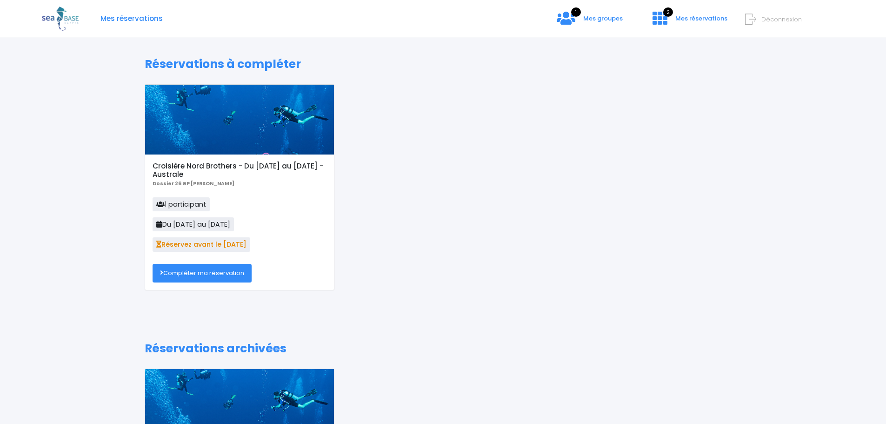  What do you see at coordinates (202, 273) in the screenshot?
I see `a: Compléter ma réservation` at bounding box center [202, 273].